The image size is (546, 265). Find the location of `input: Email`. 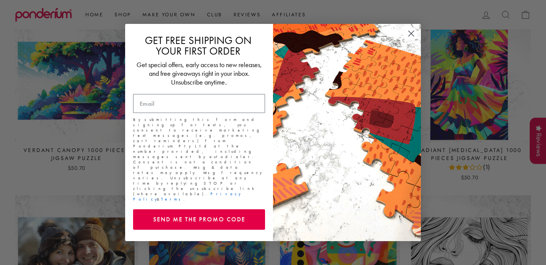

input: Email is located at coordinates (199, 104).